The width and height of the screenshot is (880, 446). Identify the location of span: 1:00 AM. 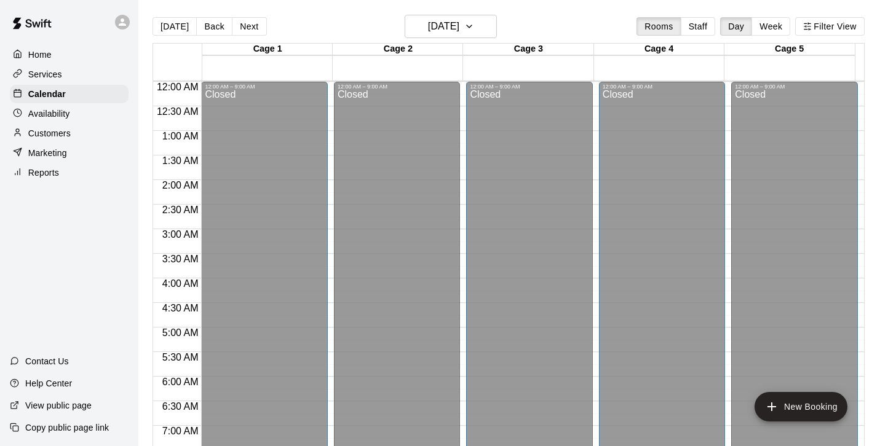
(180, 136).